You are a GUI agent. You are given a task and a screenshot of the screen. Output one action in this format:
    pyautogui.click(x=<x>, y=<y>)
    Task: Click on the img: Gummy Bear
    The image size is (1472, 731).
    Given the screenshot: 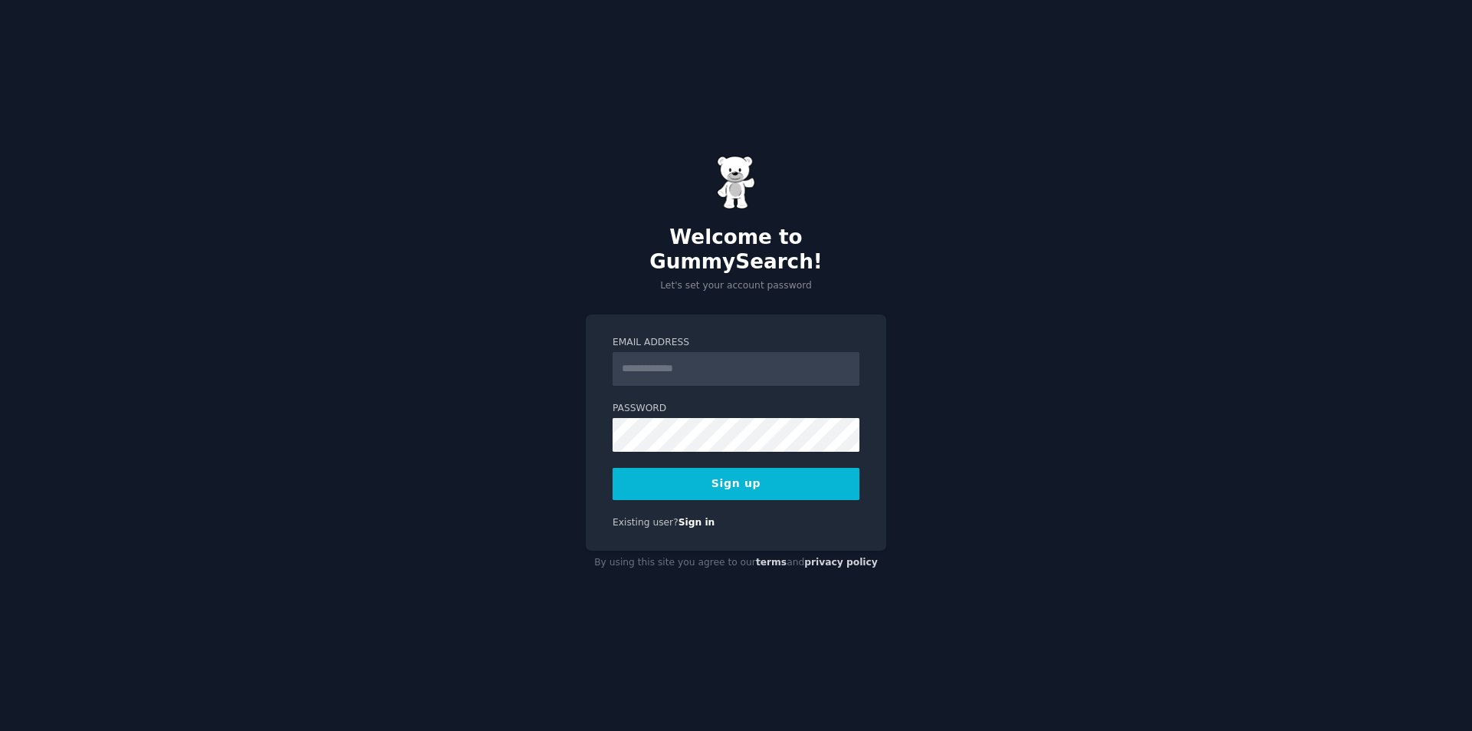 What is the action you would take?
    pyautogui.click(x=736, y=183)
    